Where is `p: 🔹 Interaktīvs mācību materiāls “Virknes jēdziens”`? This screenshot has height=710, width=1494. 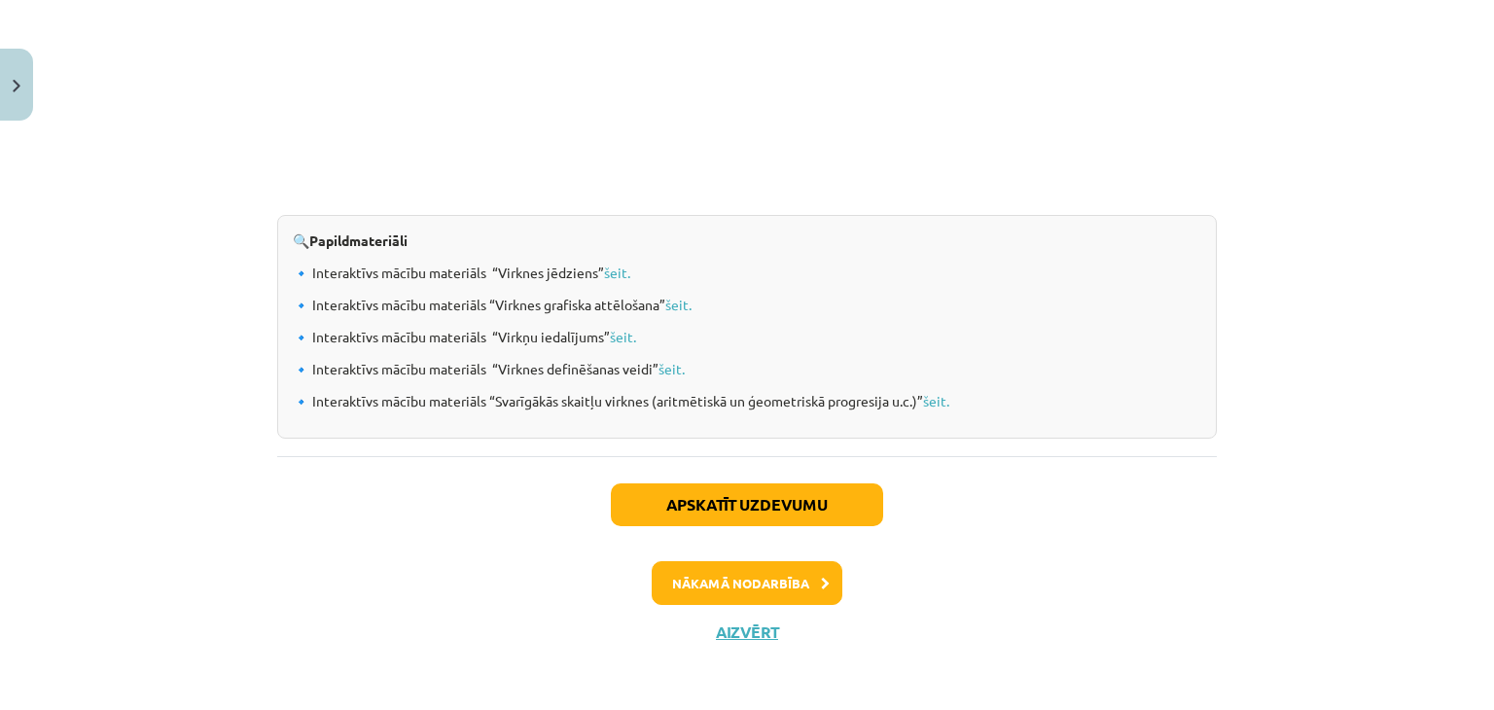 p: 🔹 Interaktīvs mācību materiāls “Virknes jēdziens” is located at coordinates (747, 272).